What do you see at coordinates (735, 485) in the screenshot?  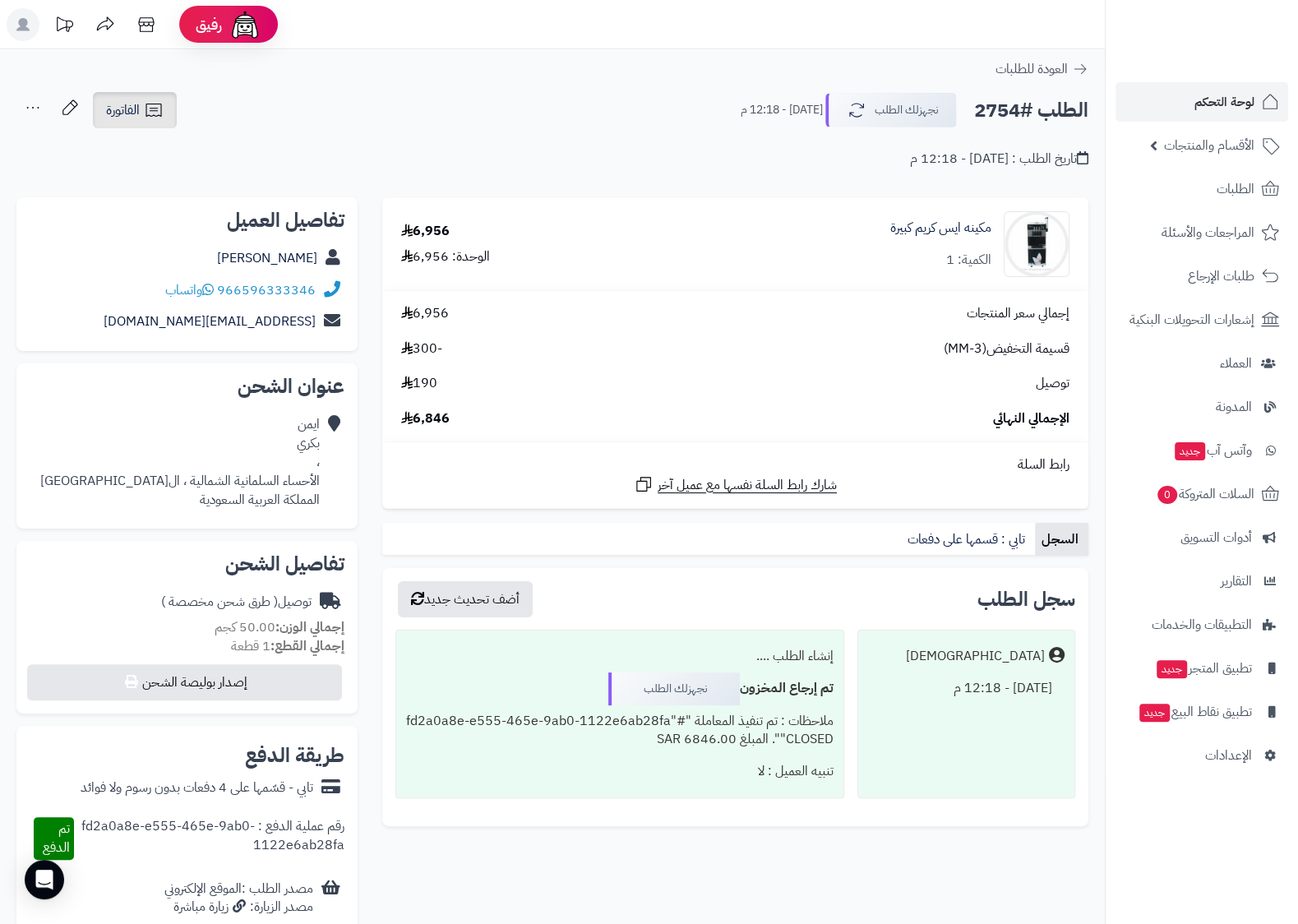 I see `a: شارك رابط السلة نفسها مع عميل آخر` at bounding box center [735, 485].